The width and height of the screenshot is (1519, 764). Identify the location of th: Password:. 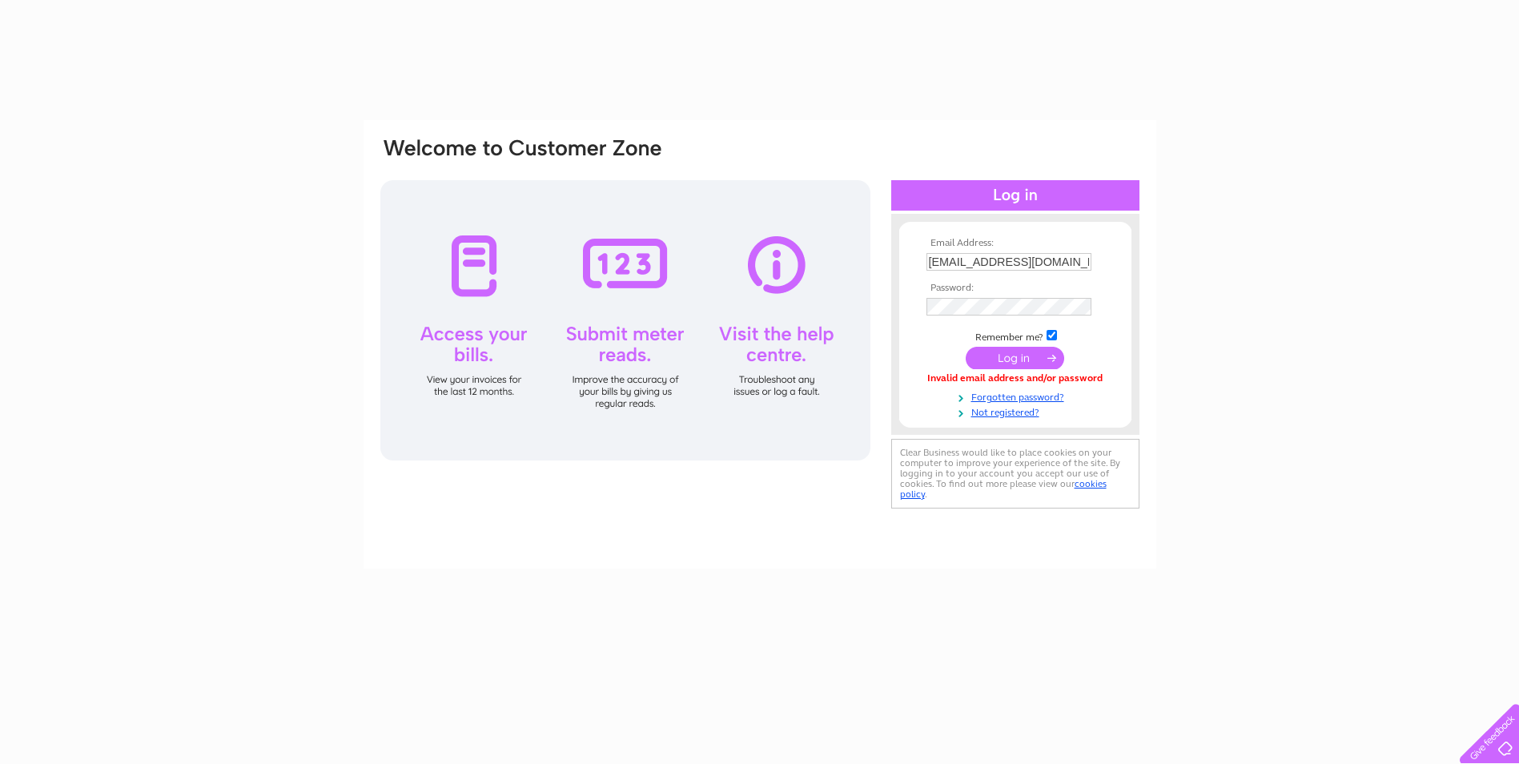
(1015, 288).